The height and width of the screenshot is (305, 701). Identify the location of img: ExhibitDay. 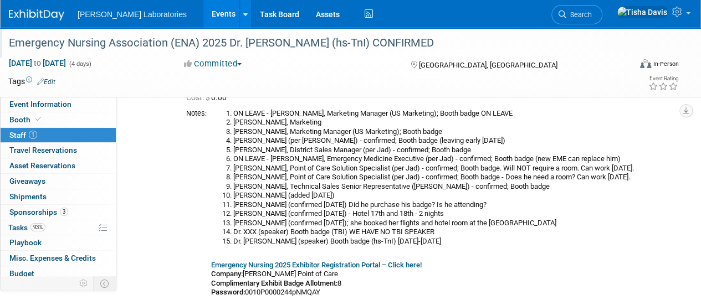
(37, 15).